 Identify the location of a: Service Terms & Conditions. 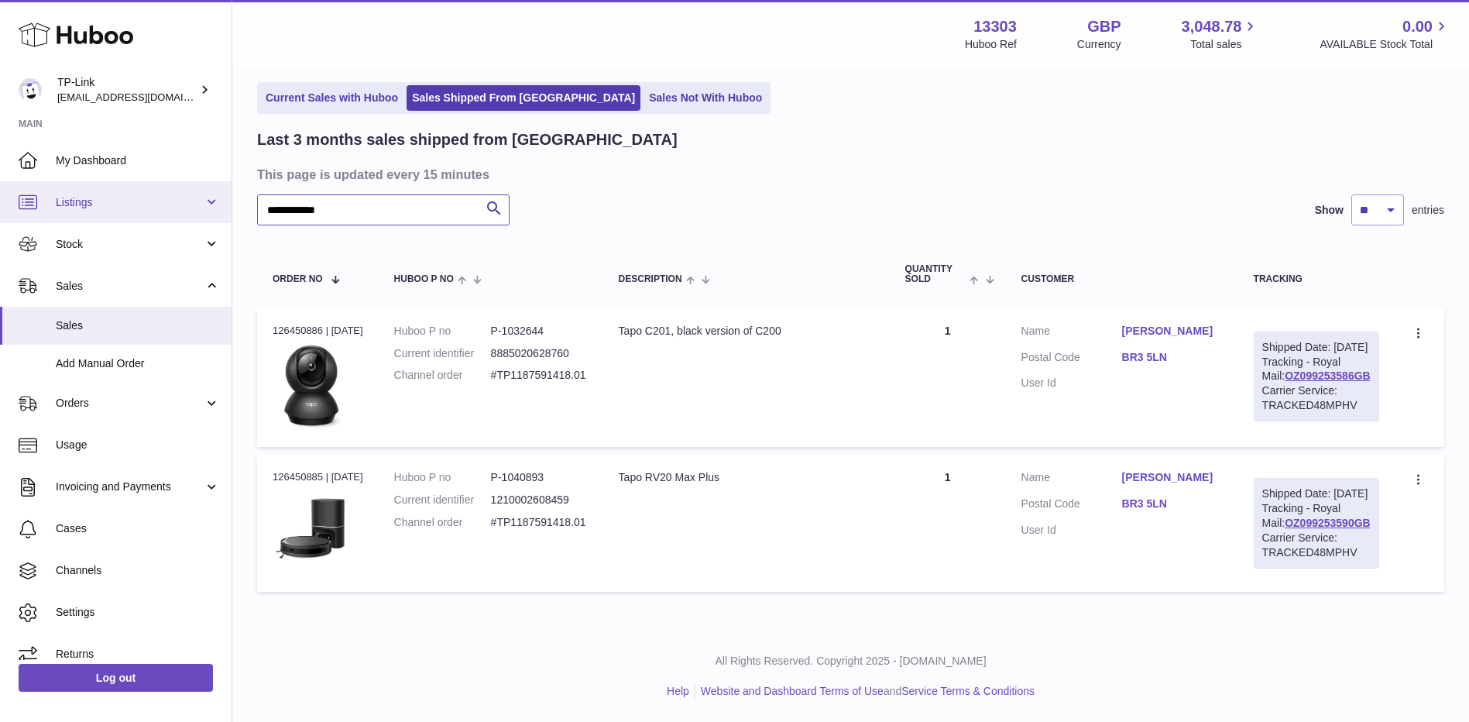
(968, 691).